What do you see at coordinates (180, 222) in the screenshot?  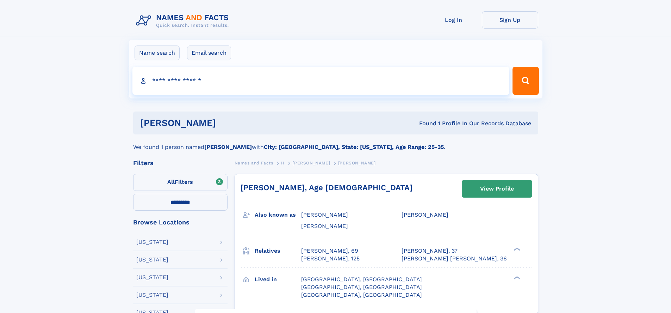 I see `div: Browse Locations` at bounding box center [180, 222].